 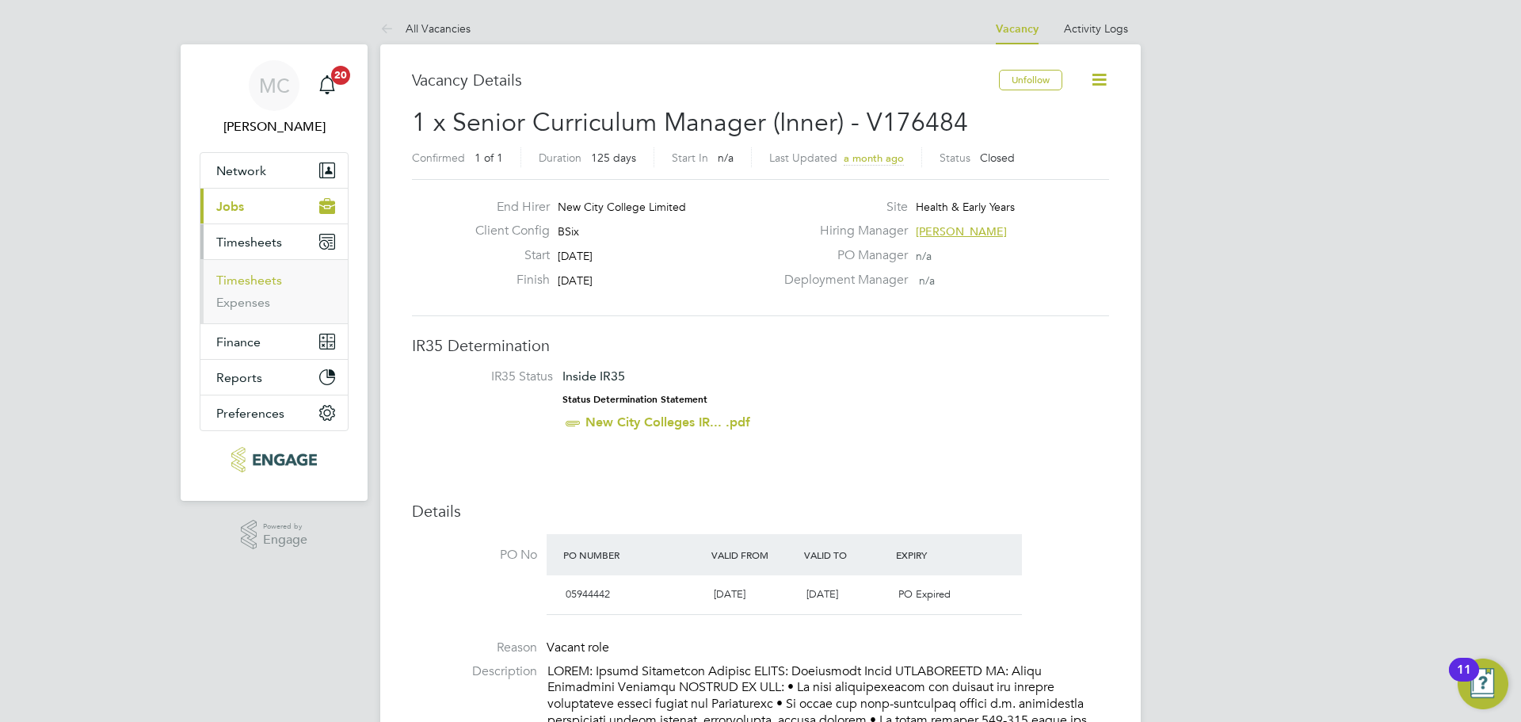 What do you see at coordinates (274, 242) in the screenshot?
I see `button: Timesheets` at bounding box center [274, 242].